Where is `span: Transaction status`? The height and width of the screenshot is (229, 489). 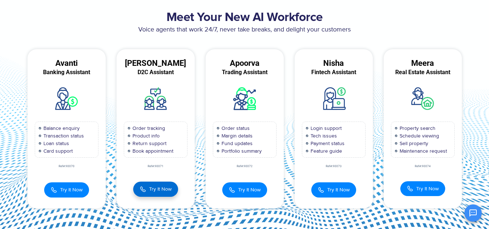
span: Transaction status is located at coordinates (63, 136).